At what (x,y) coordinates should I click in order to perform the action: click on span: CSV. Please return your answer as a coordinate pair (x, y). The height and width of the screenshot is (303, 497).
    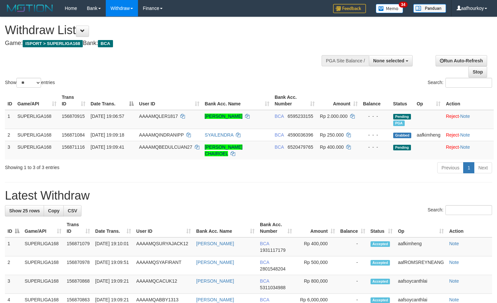
    Looking at the image, I should click on (72, 211).